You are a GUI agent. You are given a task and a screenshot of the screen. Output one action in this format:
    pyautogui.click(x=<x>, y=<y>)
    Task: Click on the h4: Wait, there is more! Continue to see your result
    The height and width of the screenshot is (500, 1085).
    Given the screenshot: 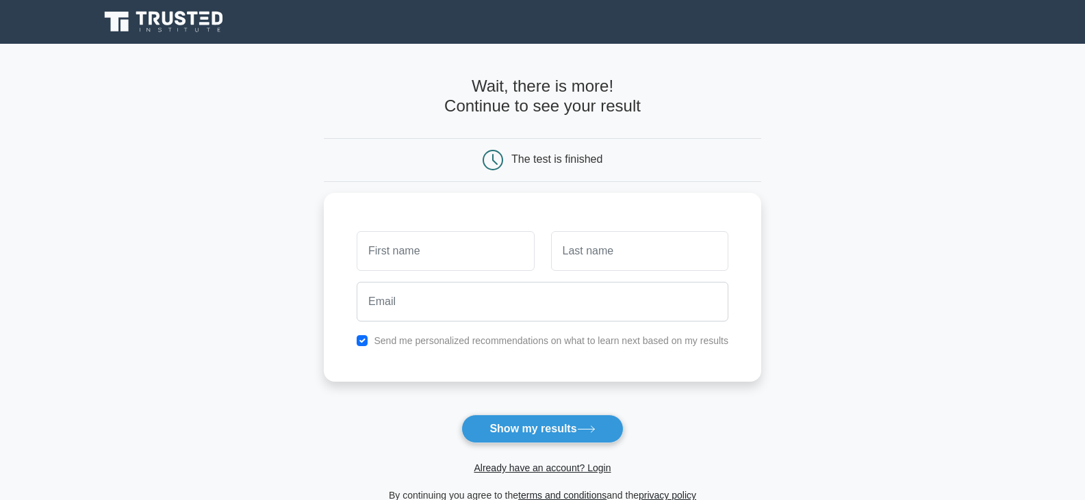 What is the action you would take?
    pyautogui.click(x=542, y=96)
    